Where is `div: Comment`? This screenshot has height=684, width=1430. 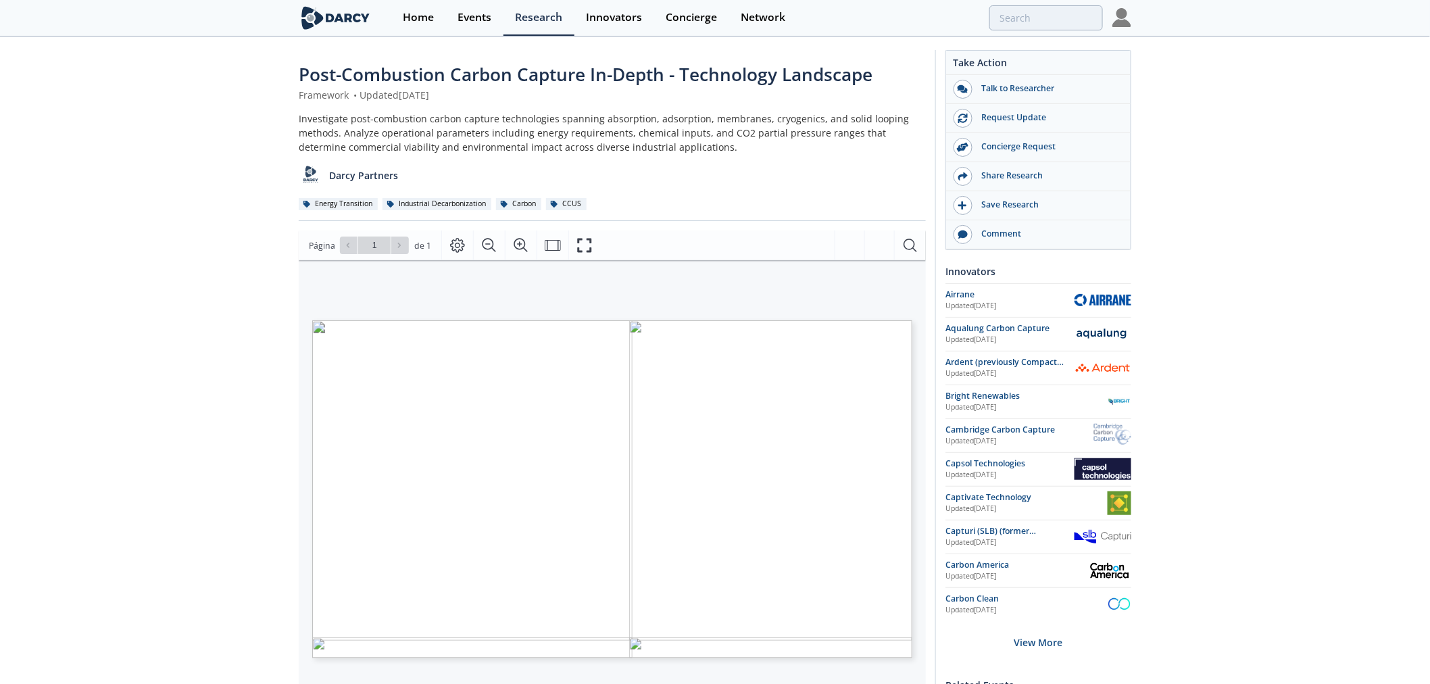 div: Comment is located at coordinates (1048, 234).